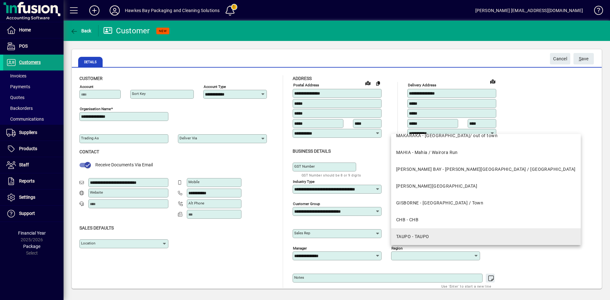 The width and height of the screenshot is (610, 300). What do you see at coordinates (32, 246) in the screenshot?
I see `span: Package` at bounding box center [32, 246].